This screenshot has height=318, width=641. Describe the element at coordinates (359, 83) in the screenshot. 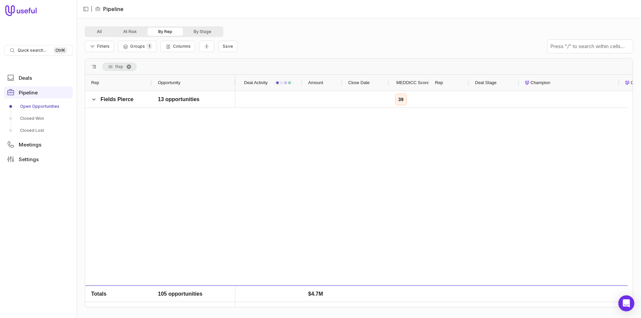

I see `span: Close Date` at that location.